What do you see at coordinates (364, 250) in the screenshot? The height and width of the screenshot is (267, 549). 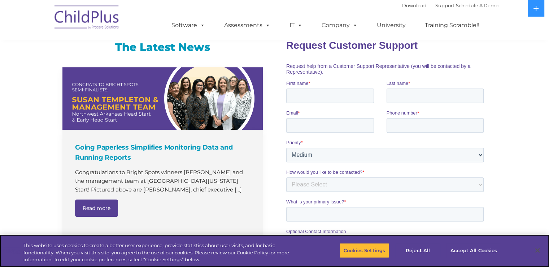 I see `button: Cookies Settings` at bounding box center [364, 250].